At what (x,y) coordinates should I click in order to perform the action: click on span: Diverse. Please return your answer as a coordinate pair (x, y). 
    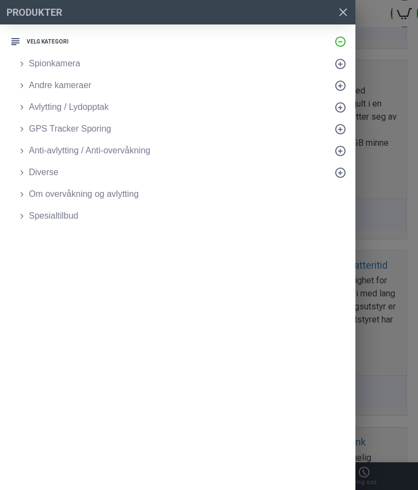
    Looking at the image, I should click on (44, 173).